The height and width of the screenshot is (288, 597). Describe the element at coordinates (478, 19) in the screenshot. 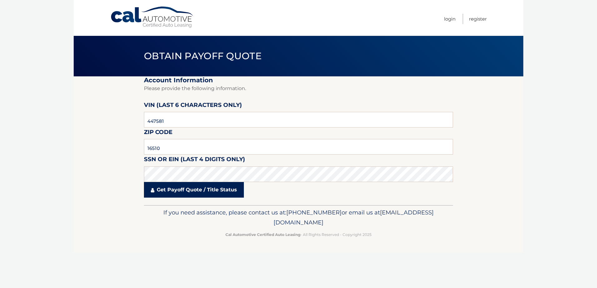

I see `a: Register` at that location.